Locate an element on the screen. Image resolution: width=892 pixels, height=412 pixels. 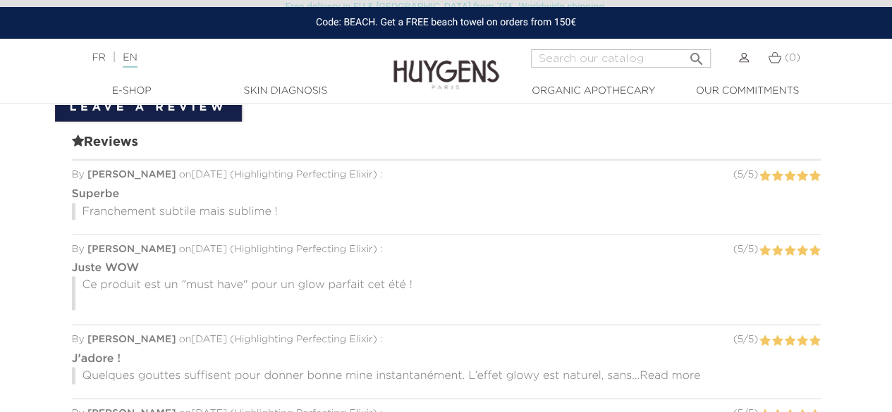
a: FR is located at coordinates (98, 58).